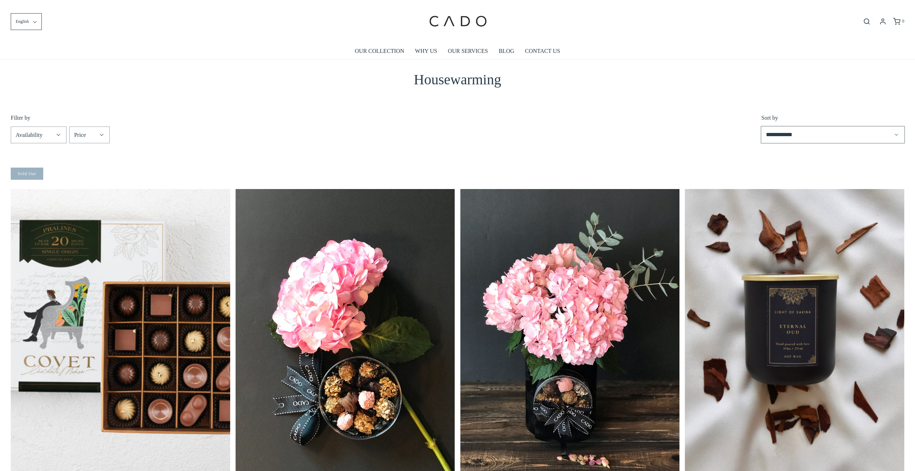 This screenshot has width=915, height=471. What do you see at coordinates (468, 51) in the screenshot?
I see `a: OUR SERVICES` at bounding box center [468, 51].